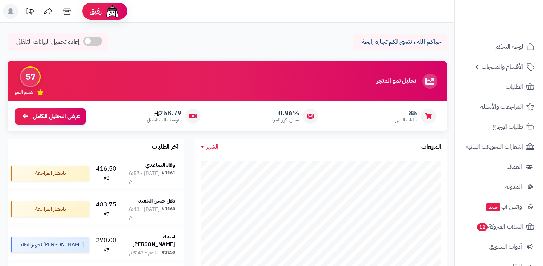  Describe the element at coordinates (499, 107) in the screenshot. I see `a: المراجعات والأسئلة` at that location.